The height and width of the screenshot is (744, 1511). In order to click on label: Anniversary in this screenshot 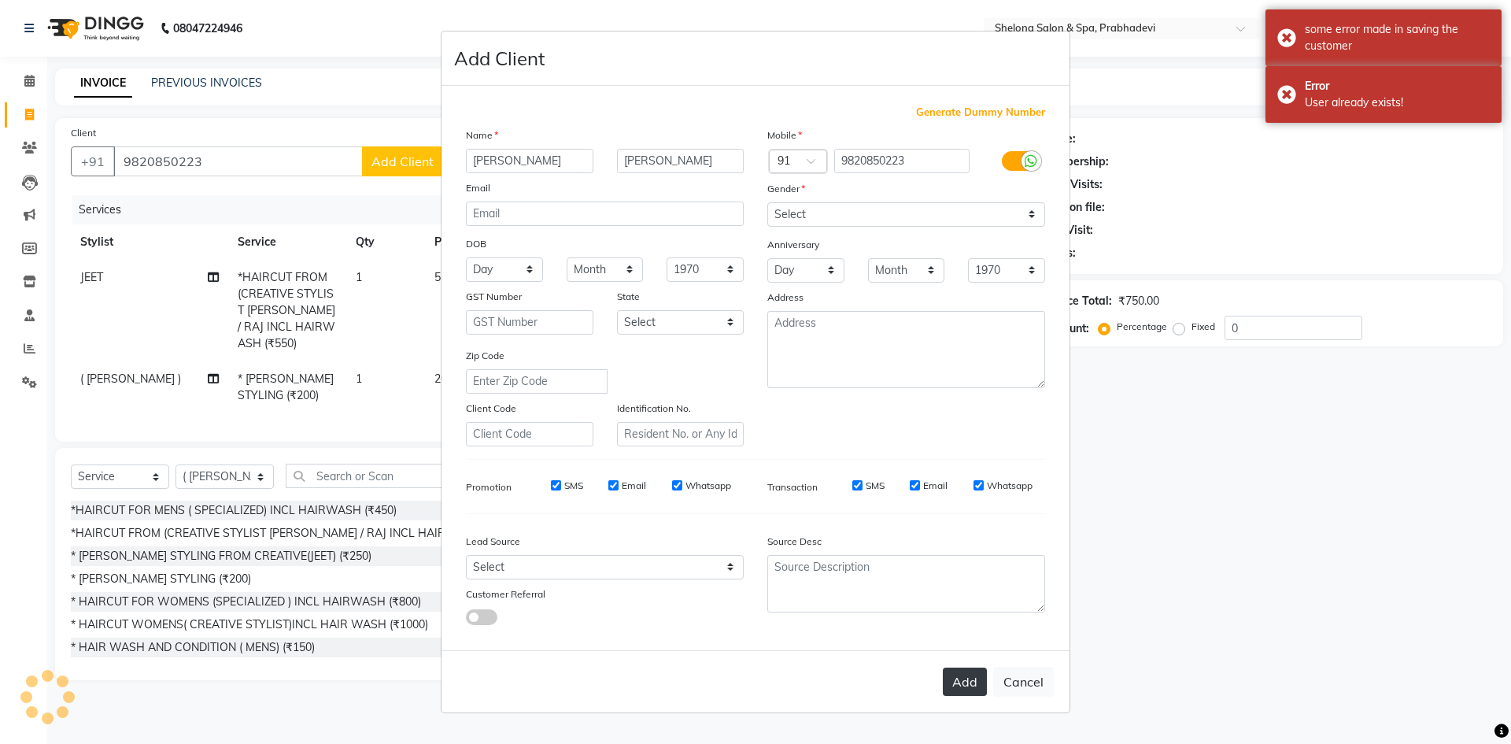, I will do `click(793, 245)`.